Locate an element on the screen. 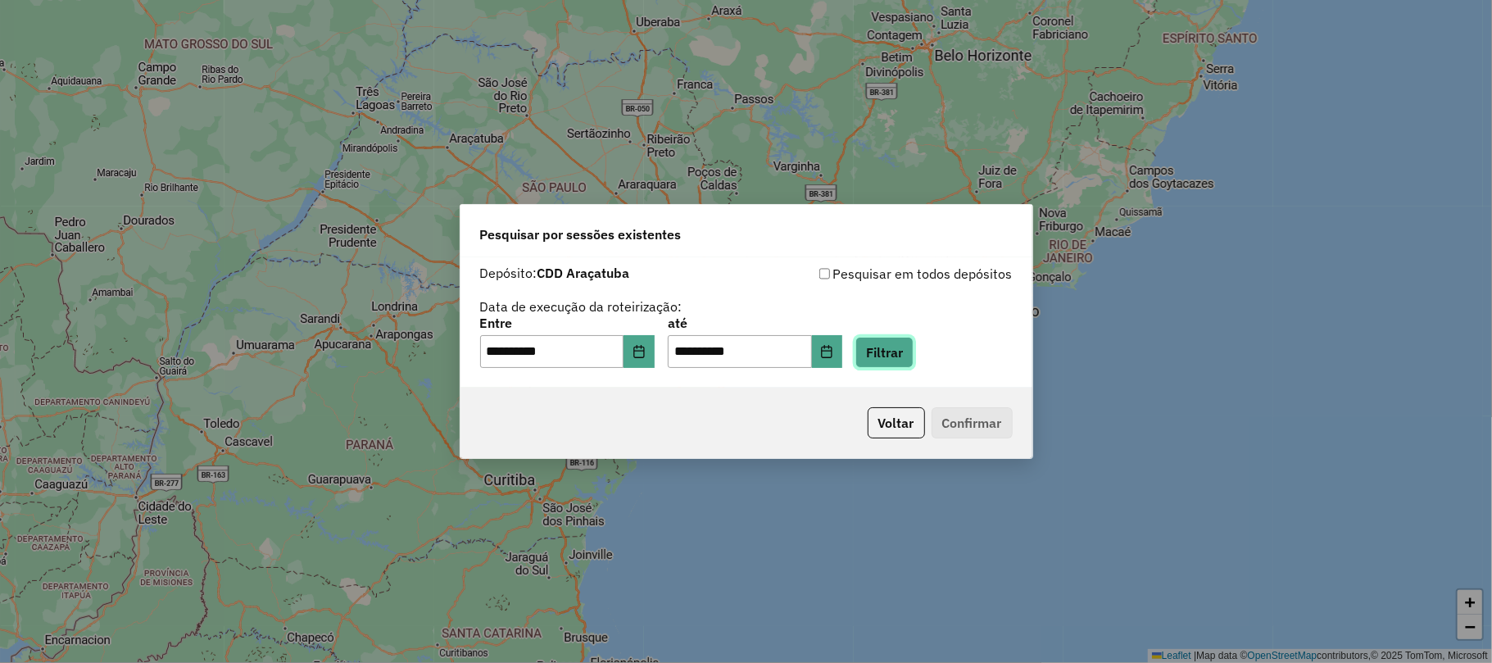 This screenshot has height=663, width=1492. label: Data de execução da roteirização: is located at coordinates (581, 306).